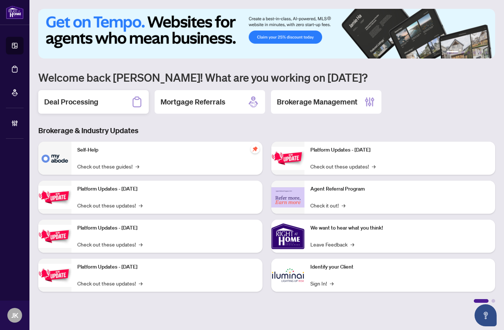  What do you see at coordinates (15, 316) in the screenshot?
I see `span: JK` at bounding box center [15, 316].